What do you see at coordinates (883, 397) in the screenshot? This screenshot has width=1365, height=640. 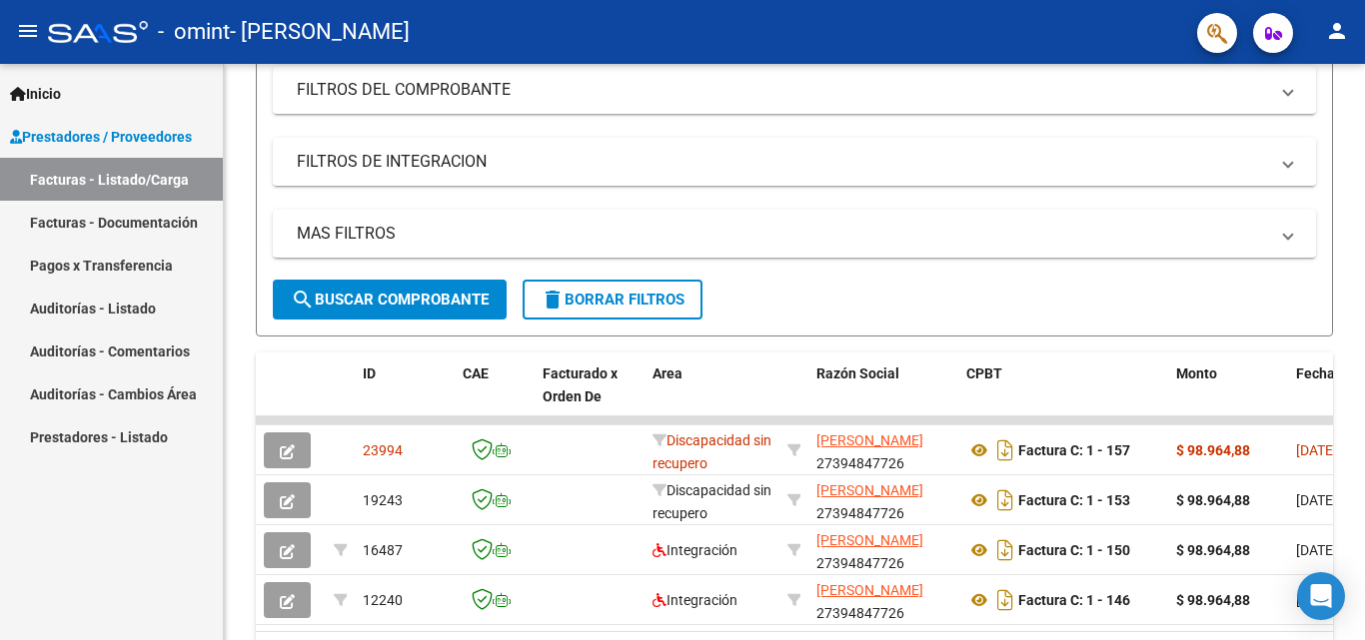 I see `datatable-header-cell: Razón Social` at bounding box center [883, 397].